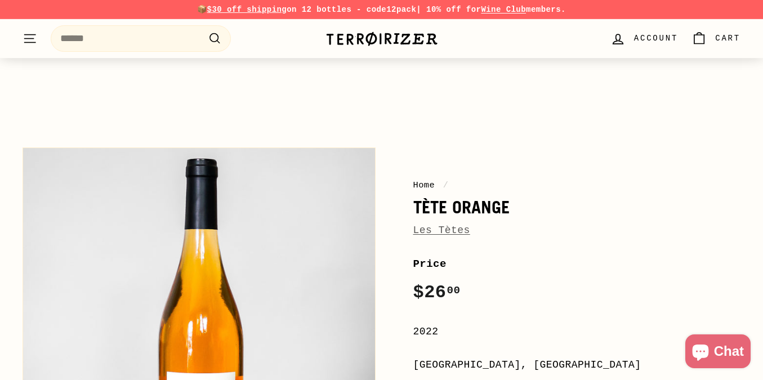  Describe the element at coordinates (577, 185) in the screenshot. I see `nav: breadcrumbs` at that location.